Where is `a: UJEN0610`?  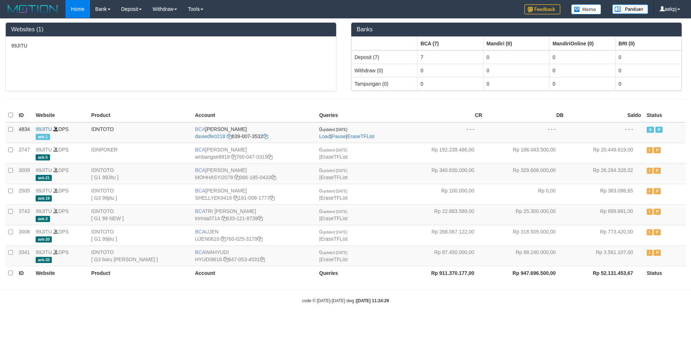
a: UJEN0610 is located at coordinates (207, 239).